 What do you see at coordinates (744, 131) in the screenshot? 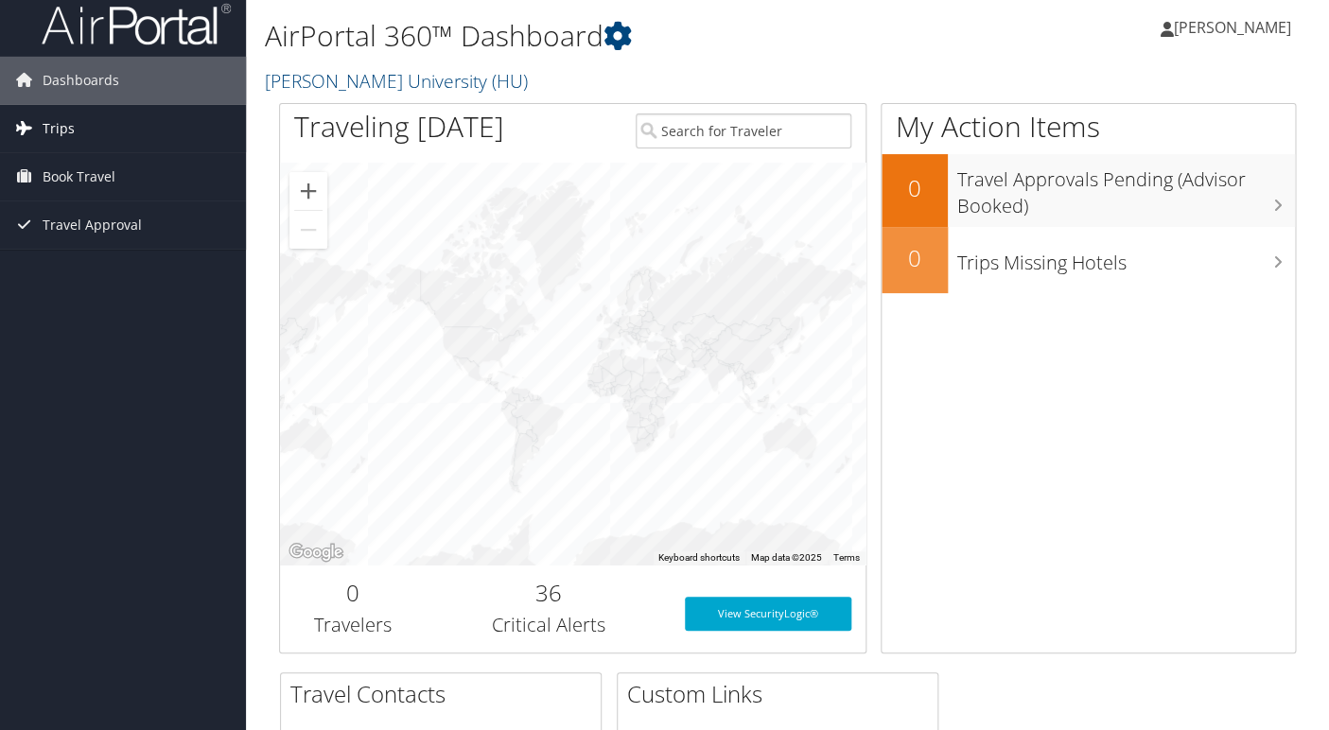
I see `input: Search for Traveler` at bounding box center [744, 131].